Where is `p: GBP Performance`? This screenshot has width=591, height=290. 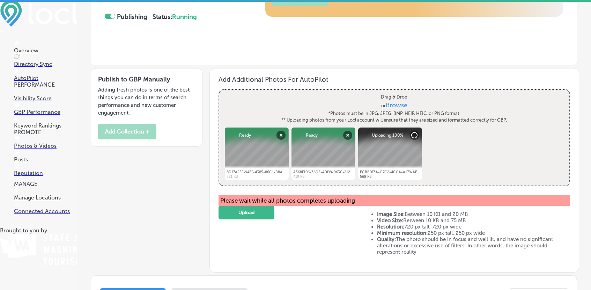 p: GBP Performance is located at coordinates (45, 112).